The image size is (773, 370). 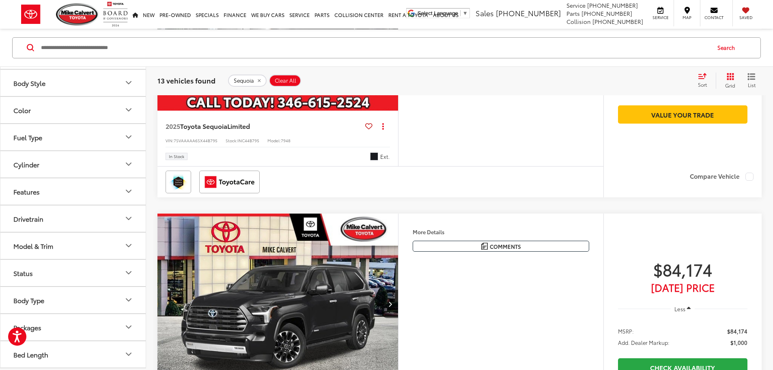 I want to click on span: Map, so click(x=687, y=17).